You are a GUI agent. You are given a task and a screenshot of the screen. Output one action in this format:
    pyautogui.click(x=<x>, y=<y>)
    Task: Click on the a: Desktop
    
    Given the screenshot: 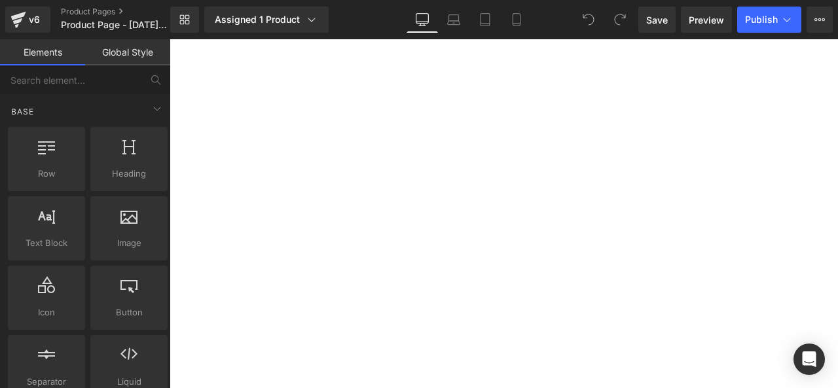 What is the action you would take?
    pyautogui.click(x=422, y=20)
    